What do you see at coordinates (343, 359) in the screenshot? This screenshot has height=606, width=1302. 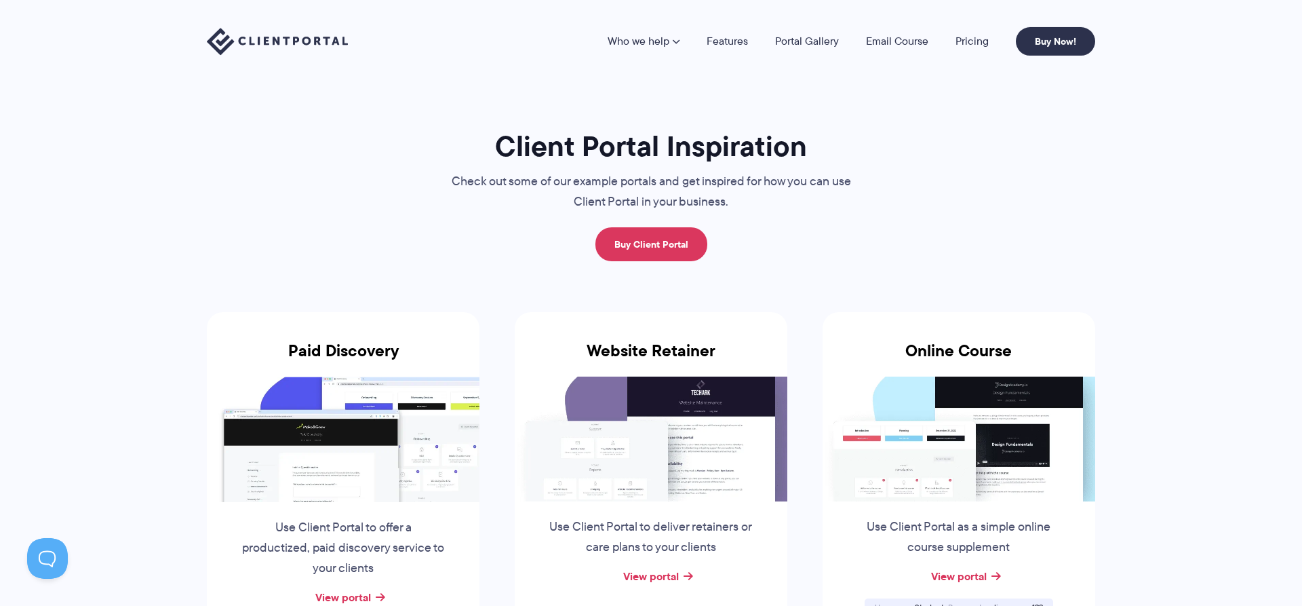 I see `h3: Paid Discovery` at bounding box center [343, 359].